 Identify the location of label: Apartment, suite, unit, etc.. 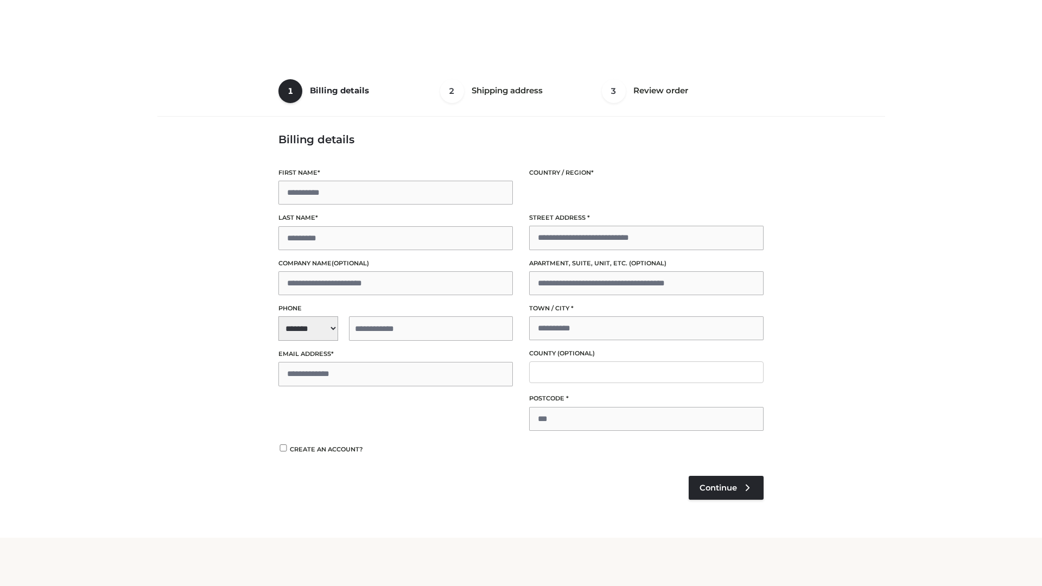
(647, 263).